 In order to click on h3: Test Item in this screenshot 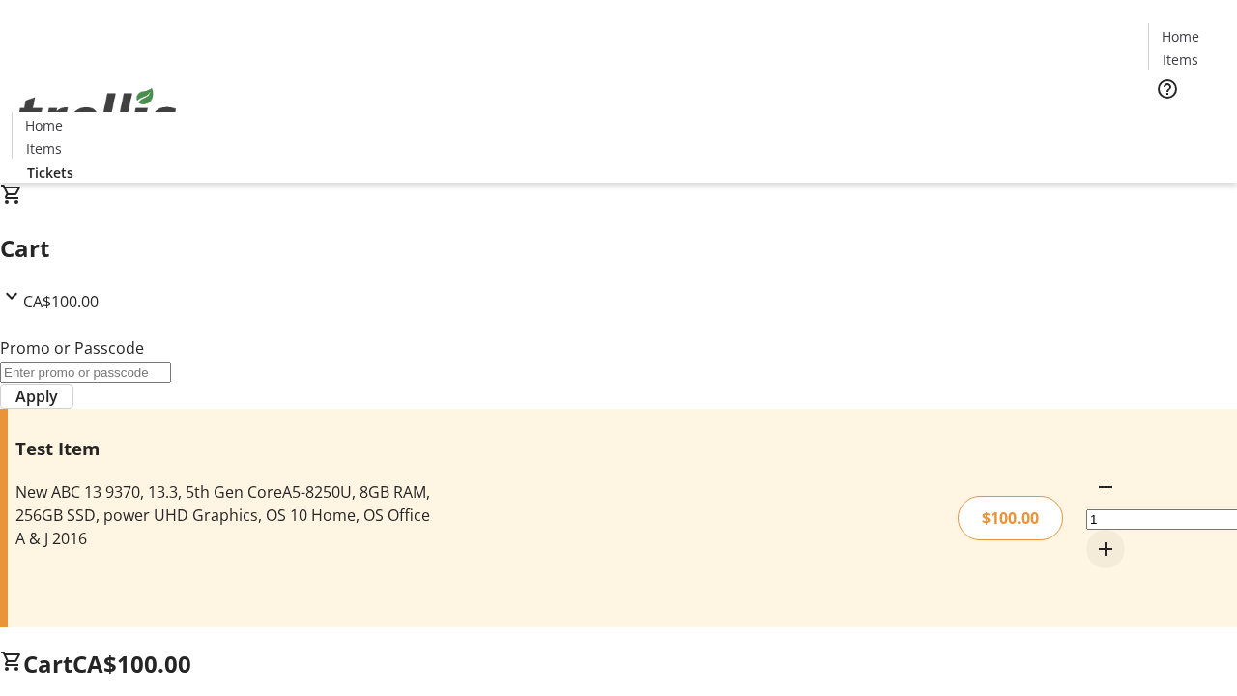, I will do `click(226, 449)`.